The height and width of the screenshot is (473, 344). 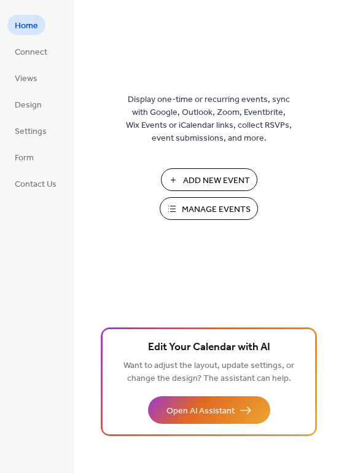 What do you see at coordinates (209, 179) in the screenshot?
I see `button: Add New Event` at bounding box center [209, 179].